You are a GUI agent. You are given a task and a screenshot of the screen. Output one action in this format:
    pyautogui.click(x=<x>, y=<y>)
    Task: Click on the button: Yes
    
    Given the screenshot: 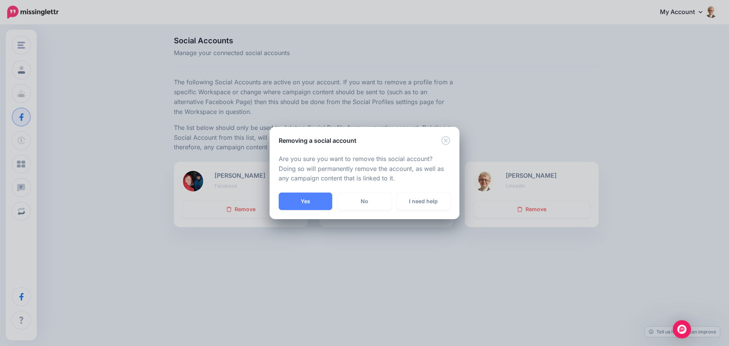 What is the action you would take?
    pyautogui.click(x=305, y=201)
    